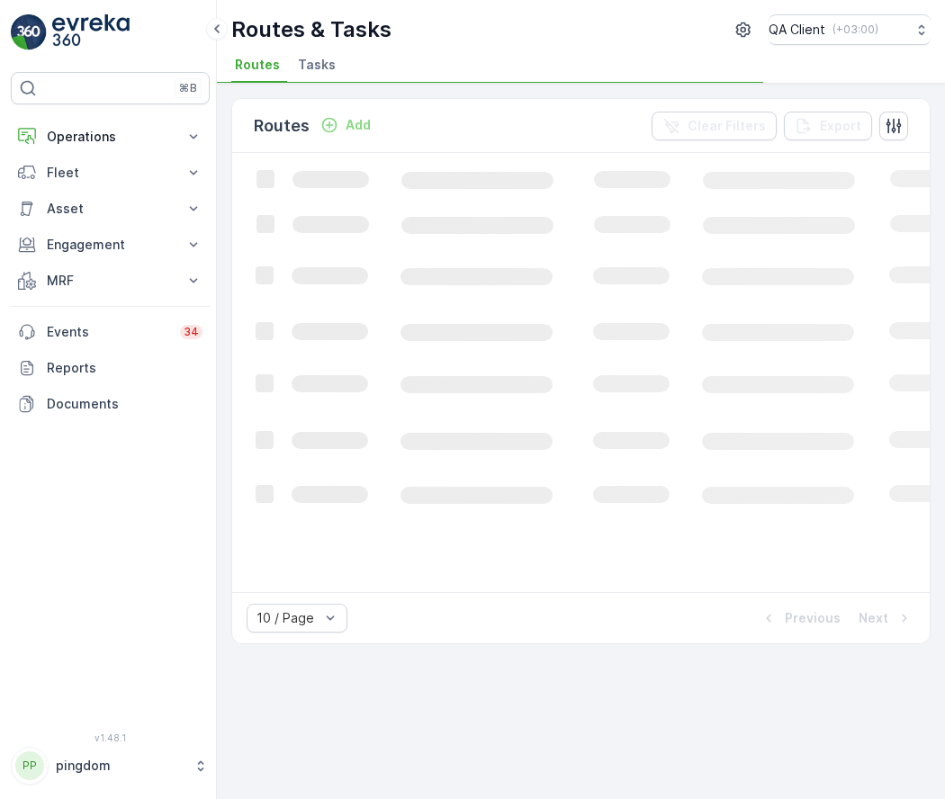 This screenshot has width=945, height=799. What do you see at coordinates (110, 738) in the screenshot?
I see `span: v 1.48.1` at bounding box center [110, 738].